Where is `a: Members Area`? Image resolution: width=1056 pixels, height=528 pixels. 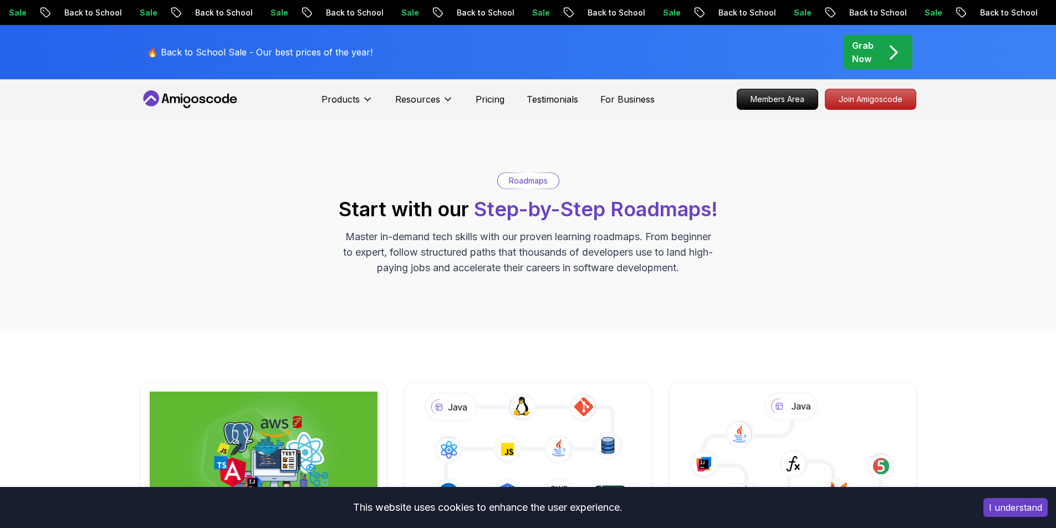
a: Members Area is located at coordinates (777, 99).